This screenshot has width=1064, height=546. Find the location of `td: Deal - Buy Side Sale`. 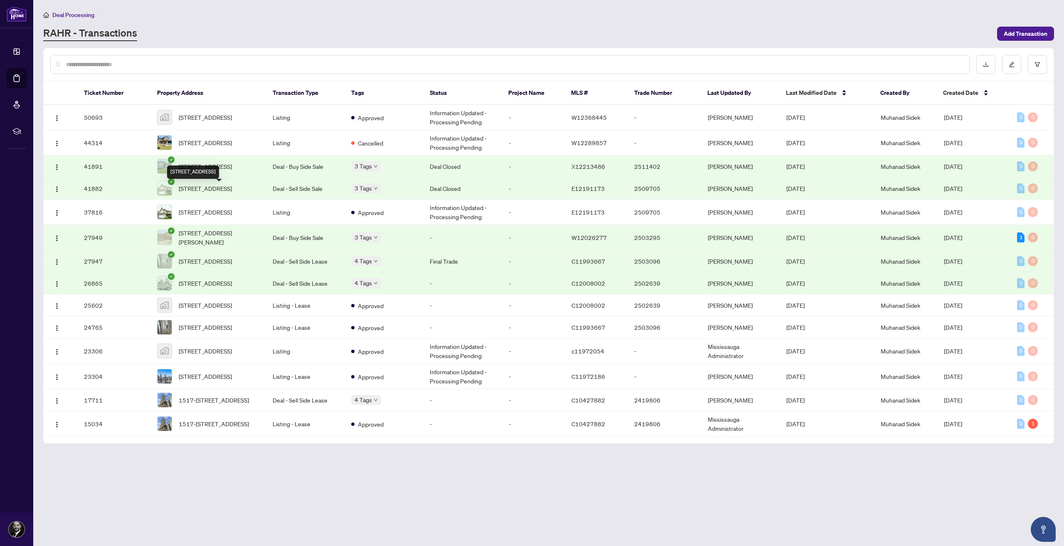

td: Deal - Buy Side Sale is located at coordinates (305, 237).